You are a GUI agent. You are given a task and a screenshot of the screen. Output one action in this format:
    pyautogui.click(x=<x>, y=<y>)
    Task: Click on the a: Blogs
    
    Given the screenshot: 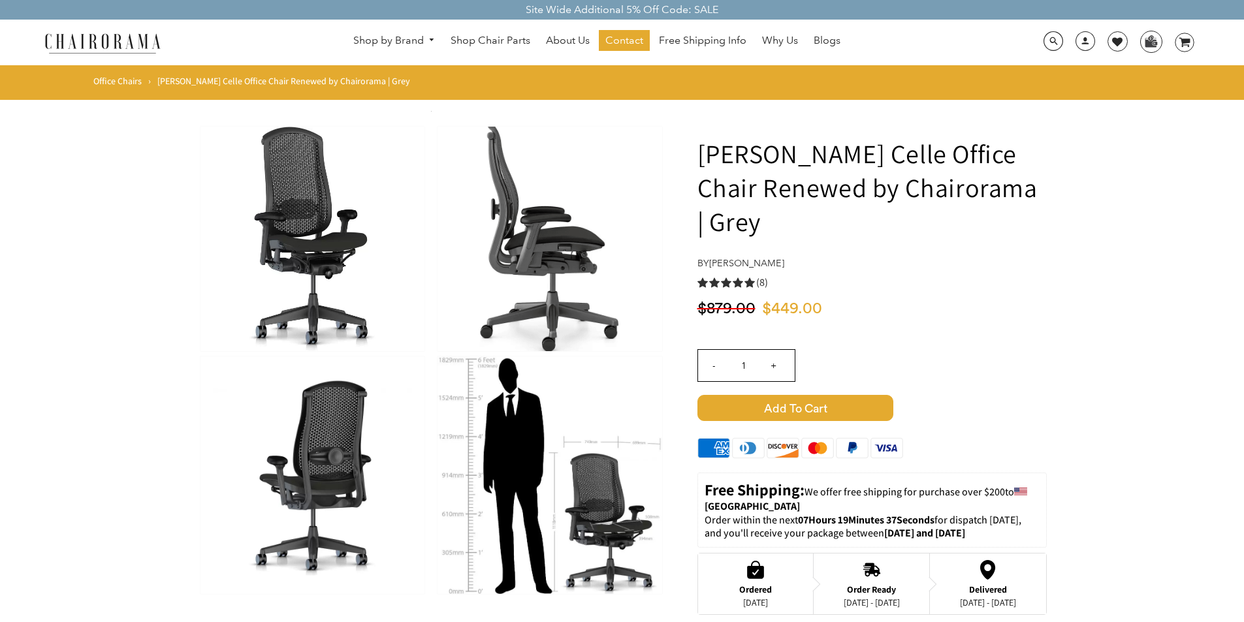 What is the action you would take?
    pyautogui.click(x=827, y=40)
    